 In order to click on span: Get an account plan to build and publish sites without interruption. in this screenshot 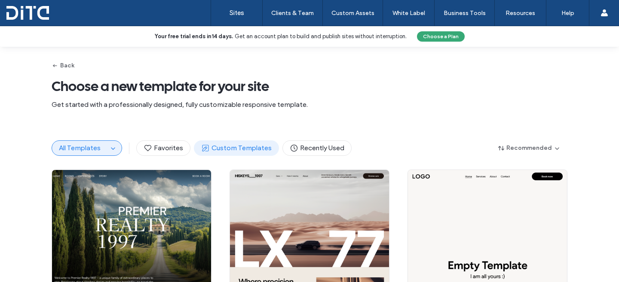, I will do `click(321, 36)`.